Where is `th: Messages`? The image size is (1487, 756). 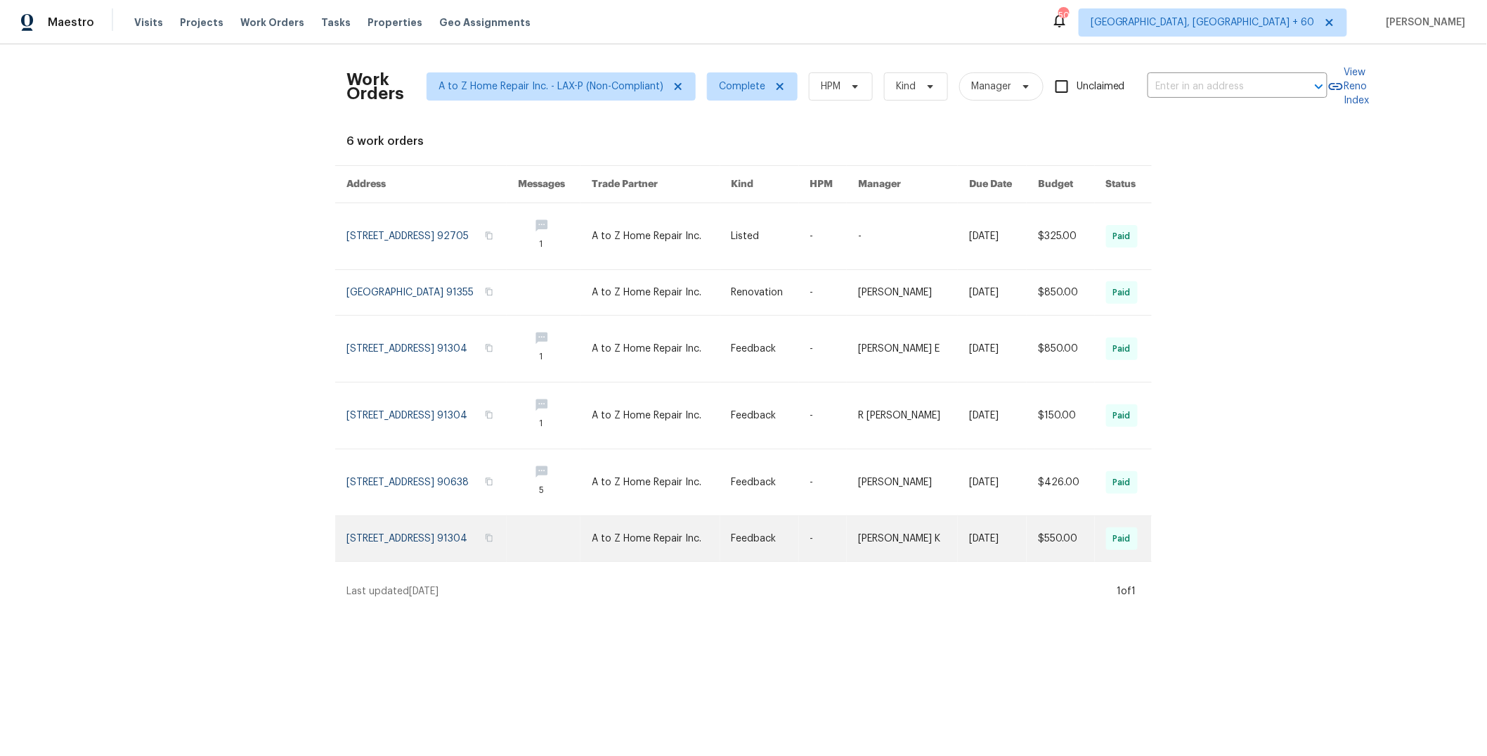
th: Messages is located at coordinates (543, 184).